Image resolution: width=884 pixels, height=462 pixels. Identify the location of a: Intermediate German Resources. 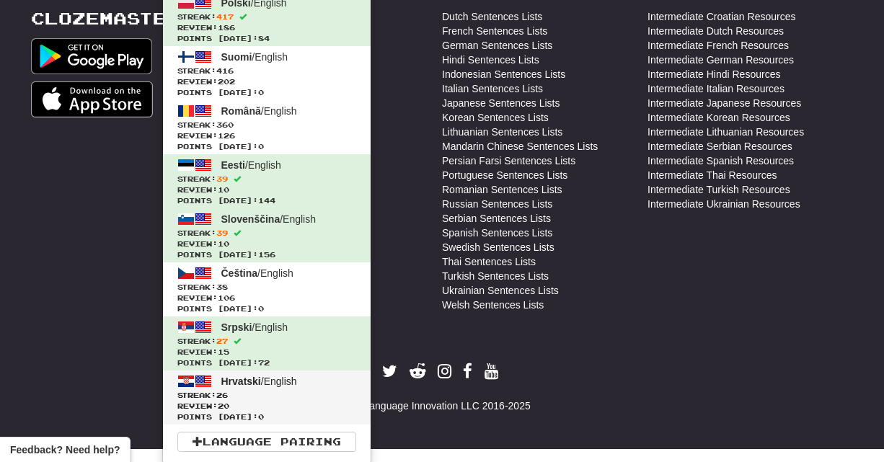
(720, 60).